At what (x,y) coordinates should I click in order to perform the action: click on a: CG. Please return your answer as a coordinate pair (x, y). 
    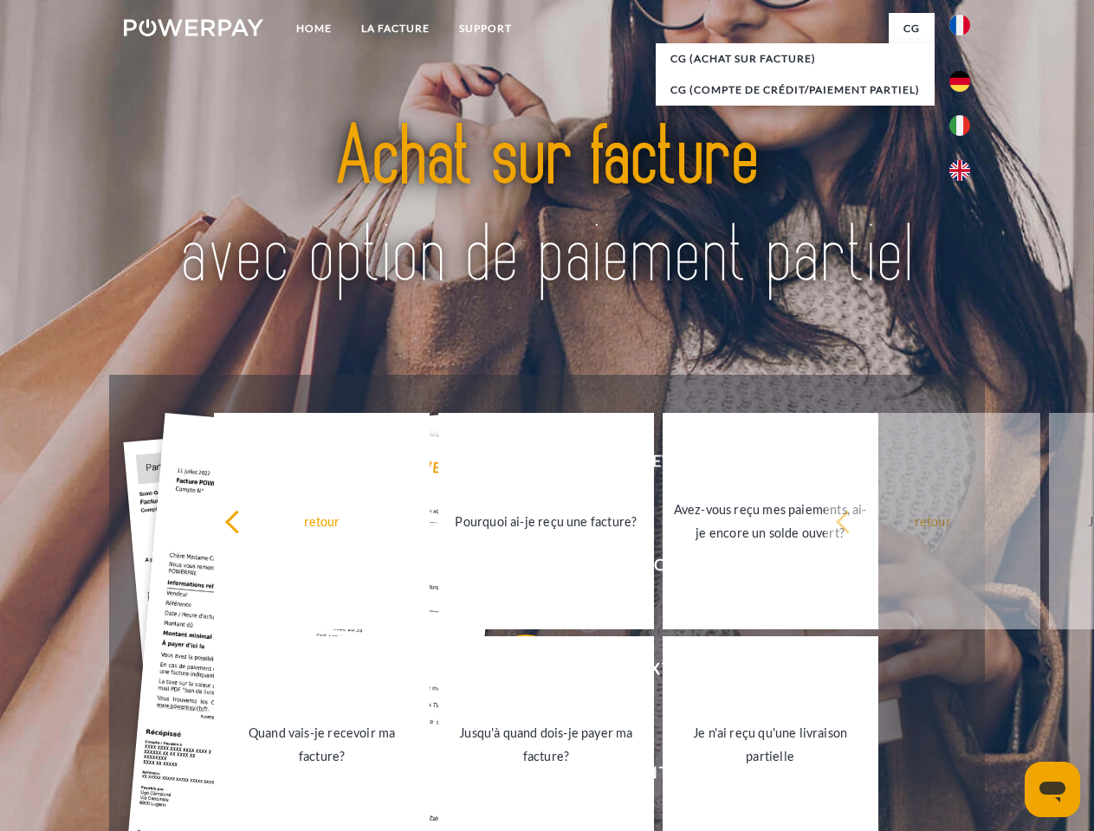
    Looking at the image, I should click on (911, 29).